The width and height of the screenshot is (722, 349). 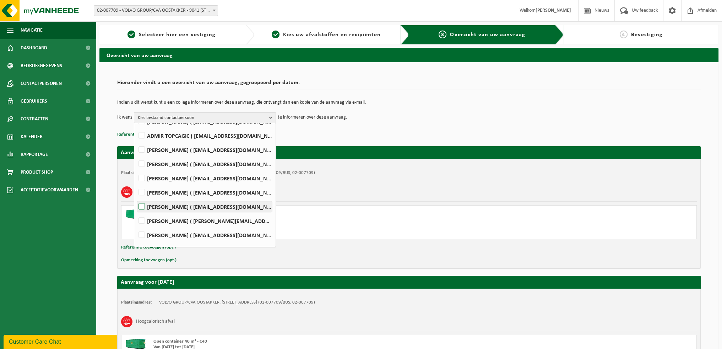 What do you see at coordinates (34, 119) in the screenshot?
I see `span: Contracten` at bounding box center [34, 119].